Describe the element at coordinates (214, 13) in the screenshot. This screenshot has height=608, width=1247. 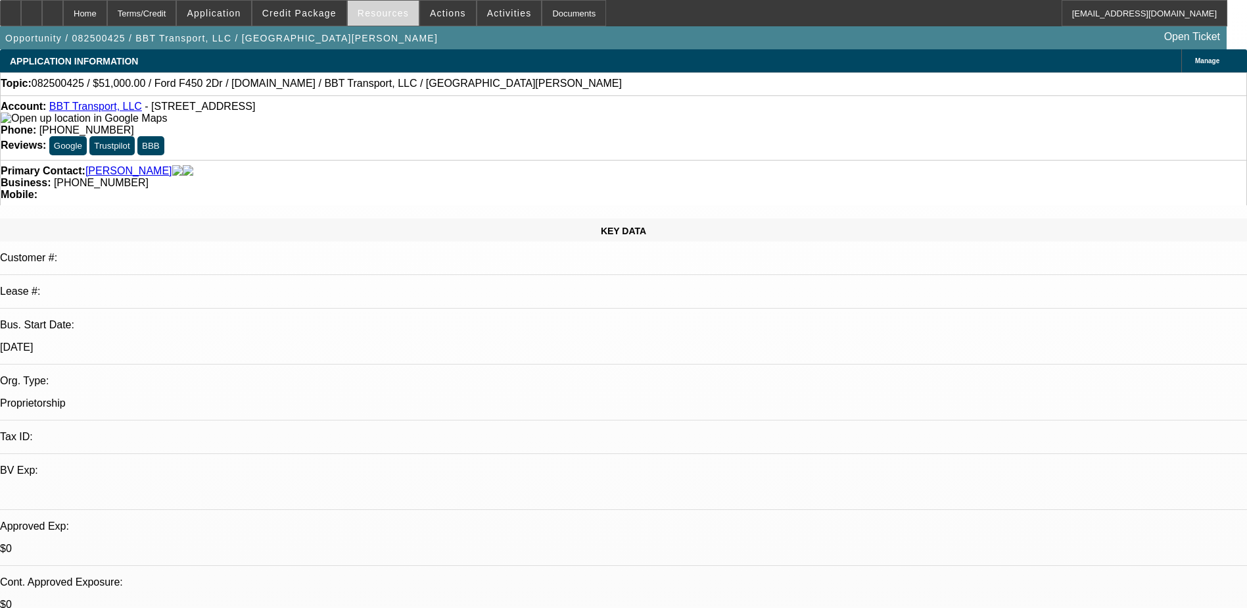
I see `span: Application` at that location.